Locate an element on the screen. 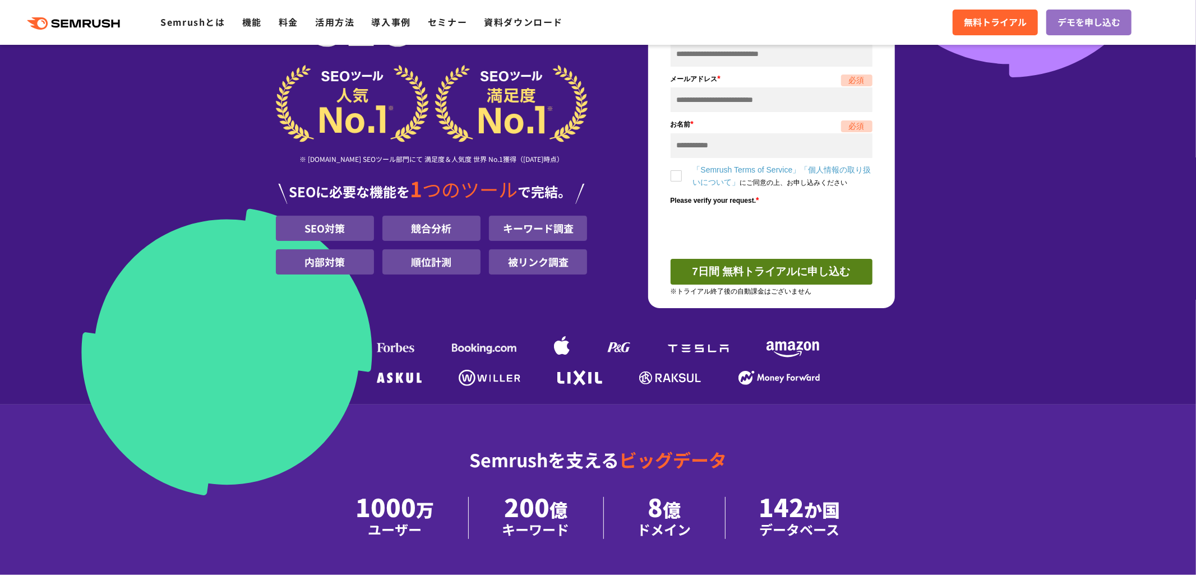  li: 順位計測 is located at coordinates (431, 262).